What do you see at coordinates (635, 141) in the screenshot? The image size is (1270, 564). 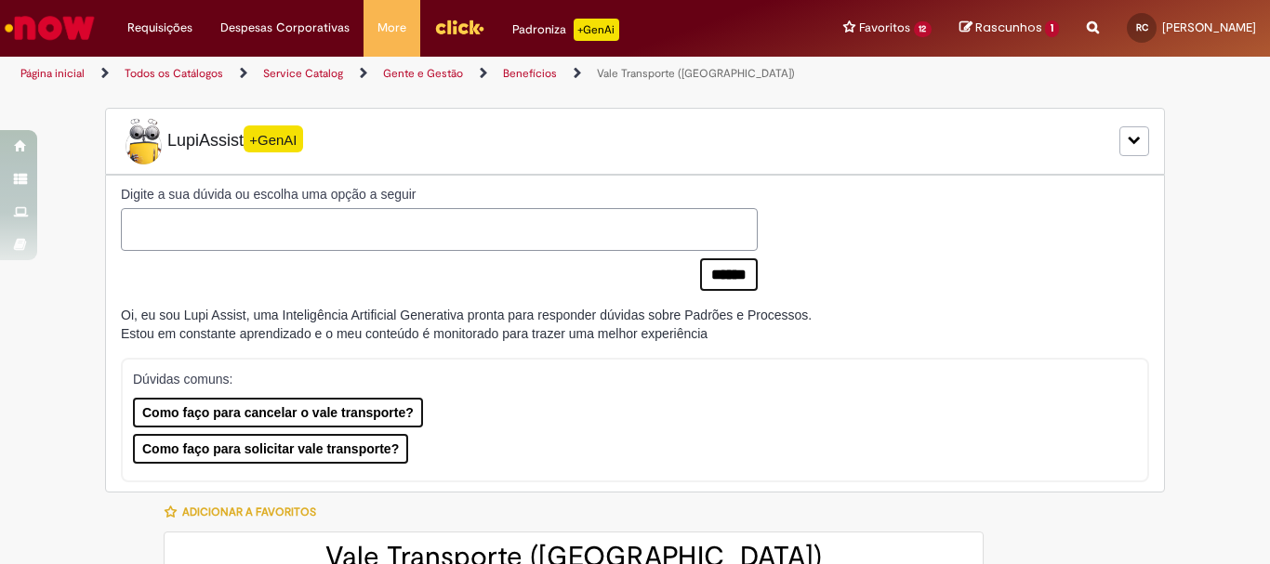 I see `div: LupiLupiAssist+GenAI` at bounding box center [635, 141].